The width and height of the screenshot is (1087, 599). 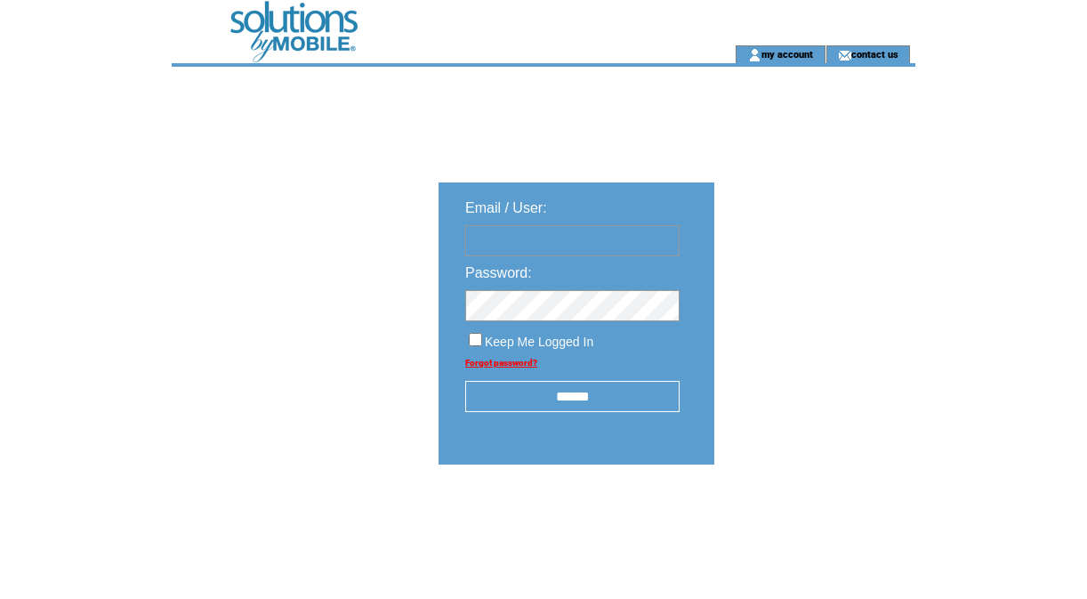 I want to click on img: account_icon.gif;jsessionid=7966A71F5E5CF0EA6F493697BA5FE501, so click(x=754, y=55).